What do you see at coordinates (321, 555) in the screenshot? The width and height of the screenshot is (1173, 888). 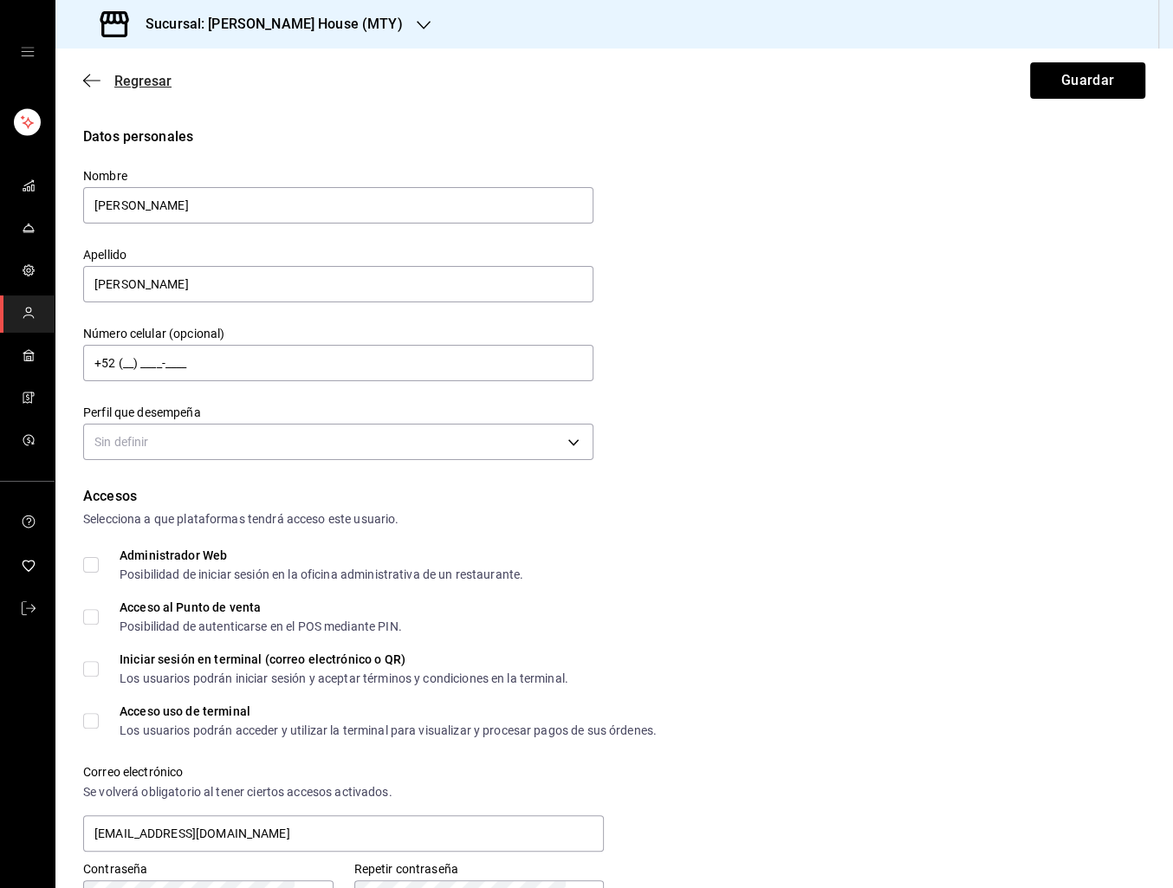 I see `div: Administrador Web` at bounding box center [321, 555].